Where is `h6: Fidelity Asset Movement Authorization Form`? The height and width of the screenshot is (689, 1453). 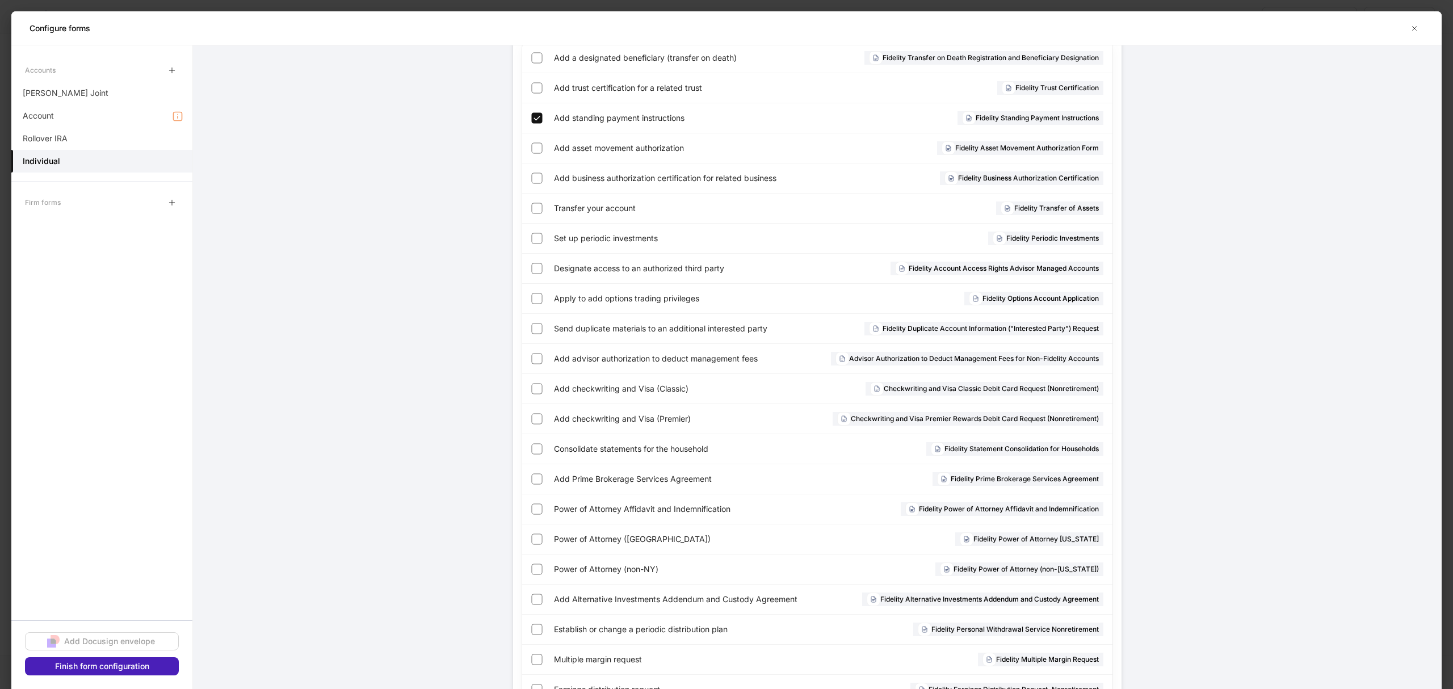 h6: Fidelity Asset Movement Authorization Form is located at coordinates (1027, 148).